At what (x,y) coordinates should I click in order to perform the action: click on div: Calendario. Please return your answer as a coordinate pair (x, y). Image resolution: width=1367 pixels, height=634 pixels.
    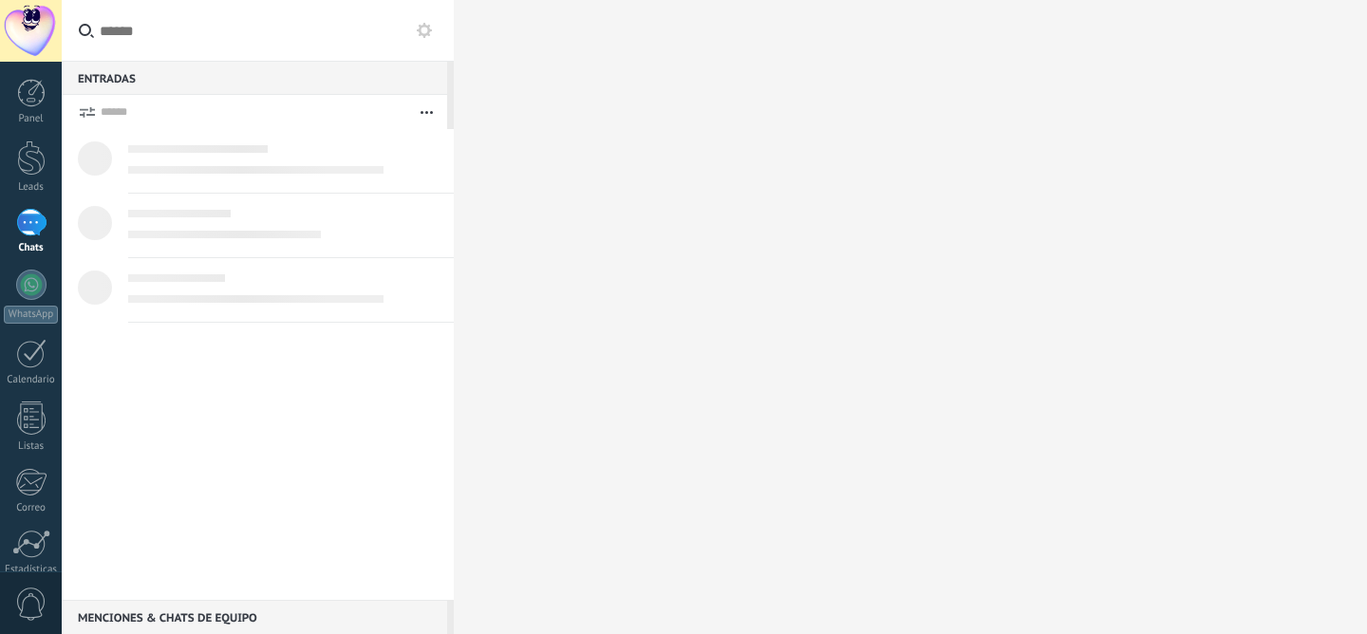
    Looking at the image, I should click on (31, 380).